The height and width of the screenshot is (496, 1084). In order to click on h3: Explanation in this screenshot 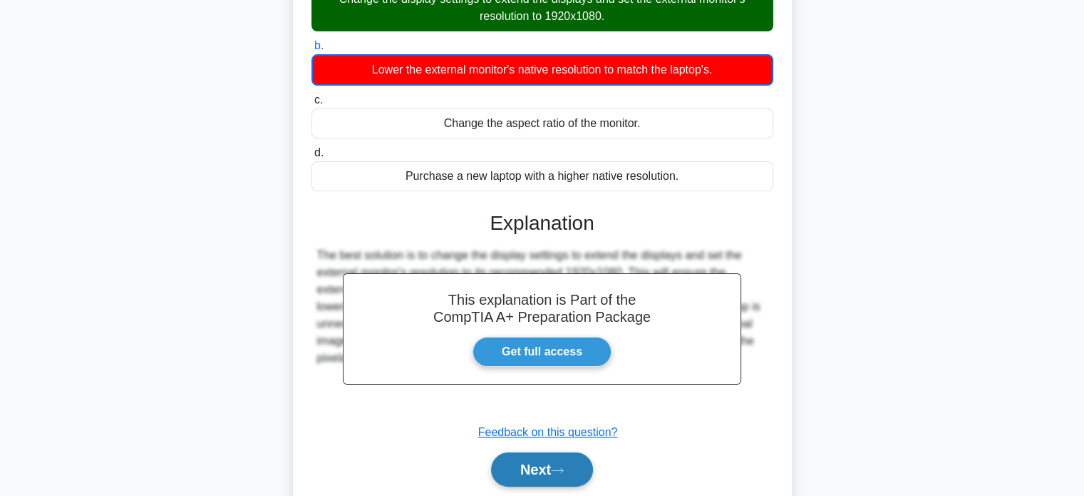, I will do `click(543, 223)`.